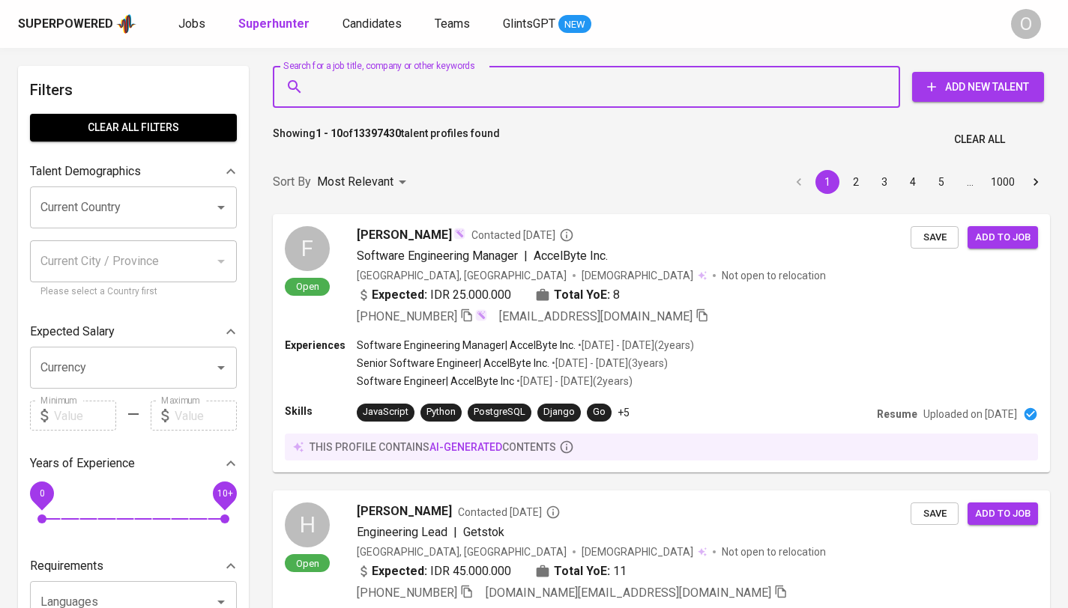  I want to click on span: 11, so click(620, 572).